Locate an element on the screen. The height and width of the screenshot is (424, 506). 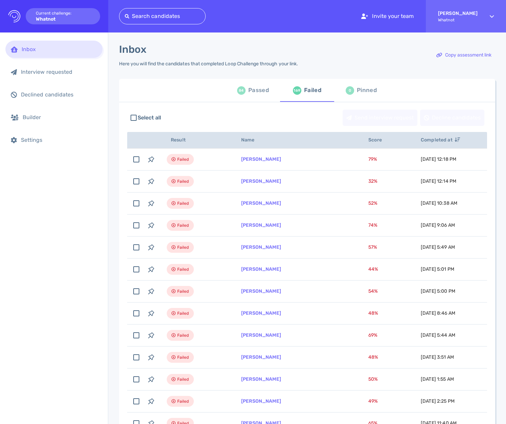
span: Score is located at coordinates (379, 140).